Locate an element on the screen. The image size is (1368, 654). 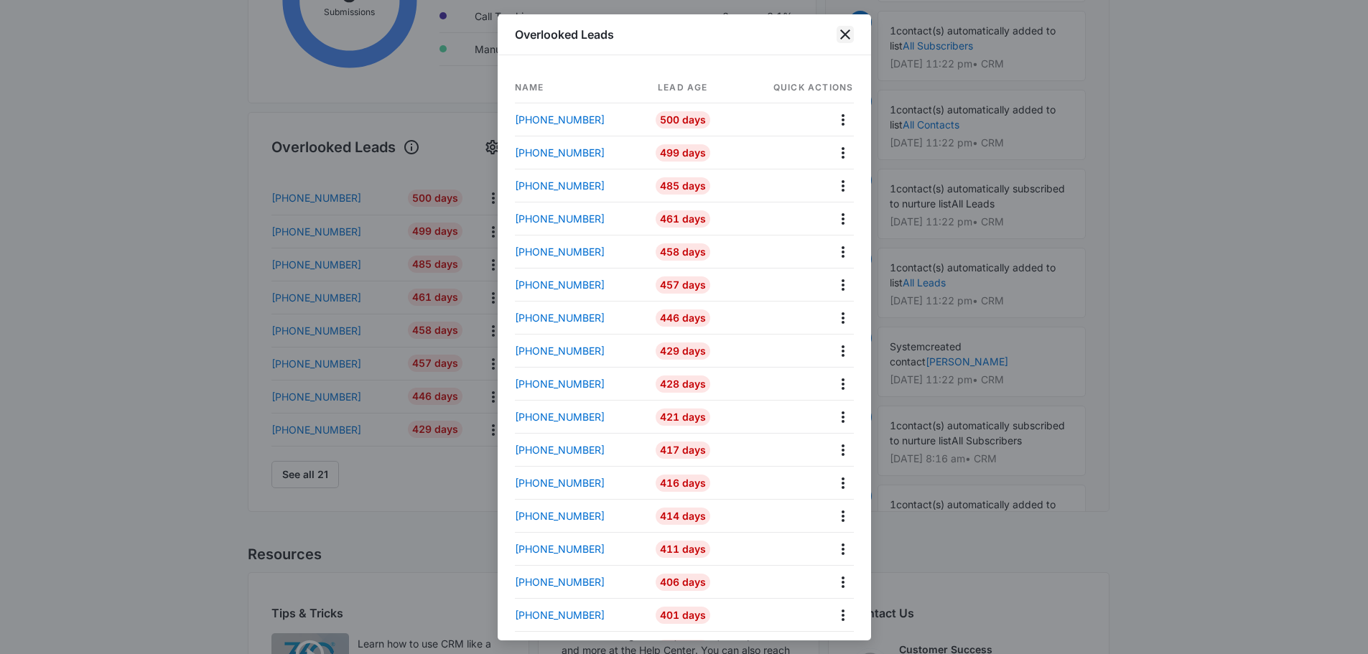
div: 457 Days is located at coordinates (683, 285).